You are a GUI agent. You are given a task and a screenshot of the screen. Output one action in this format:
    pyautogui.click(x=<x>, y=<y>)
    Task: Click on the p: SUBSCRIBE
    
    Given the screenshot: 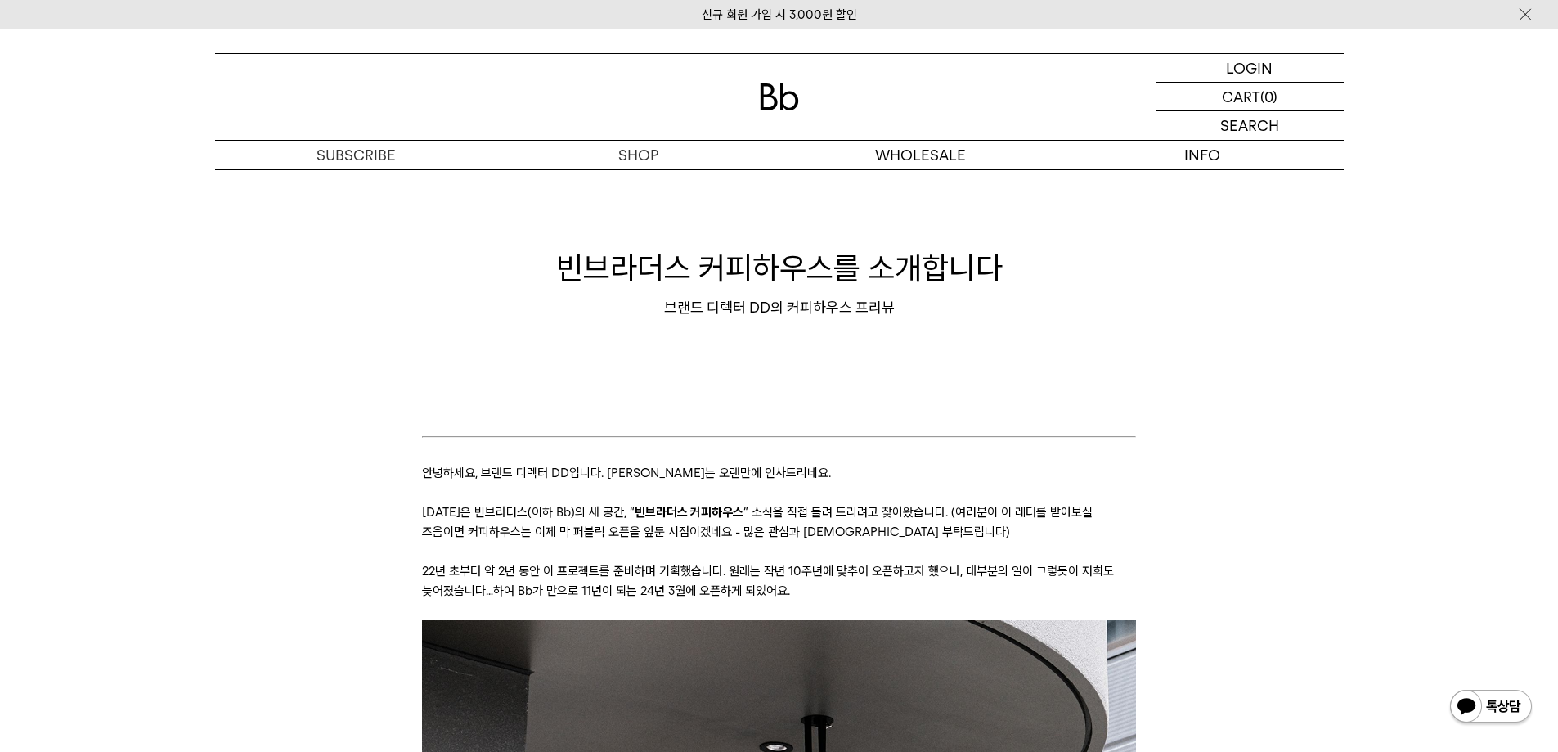 What is the action you would take?
    pyautogui.click(x=356, y=155)
    